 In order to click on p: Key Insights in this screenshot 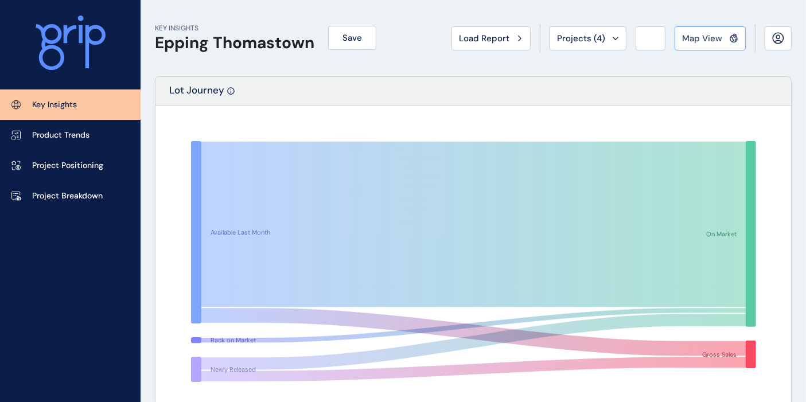, I will do `click(54, 105)`.